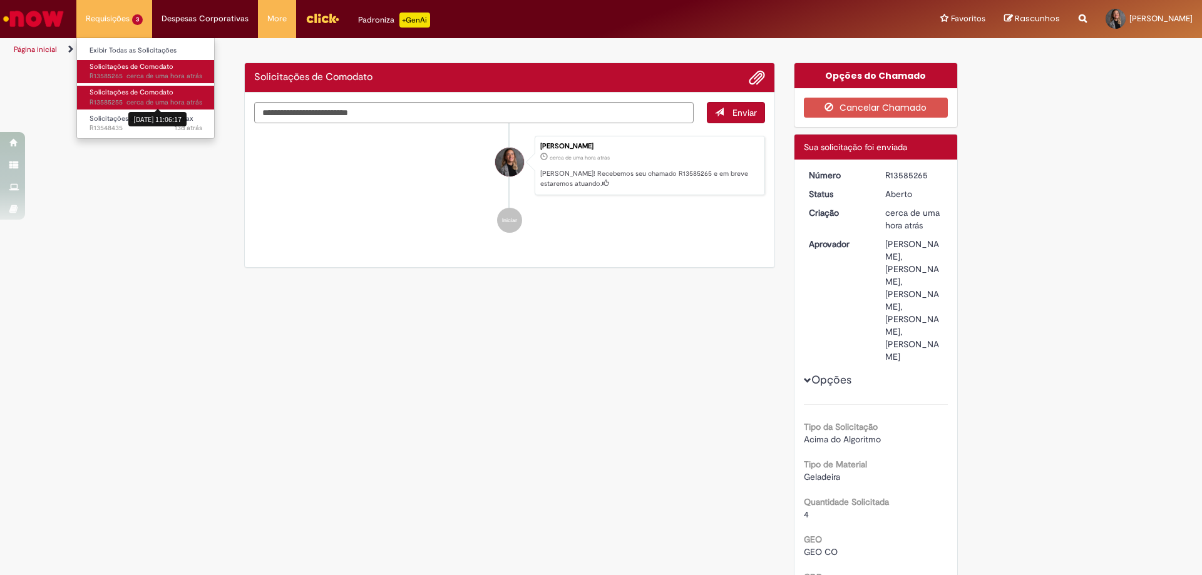 Image resolution: width=1202 pixels, height=575 pixels. What do you see at coordinates (509, 166) in the screenshot?
I see `li: Maria Clara Nunes Haupenthal` at bounding box center [509, 166].